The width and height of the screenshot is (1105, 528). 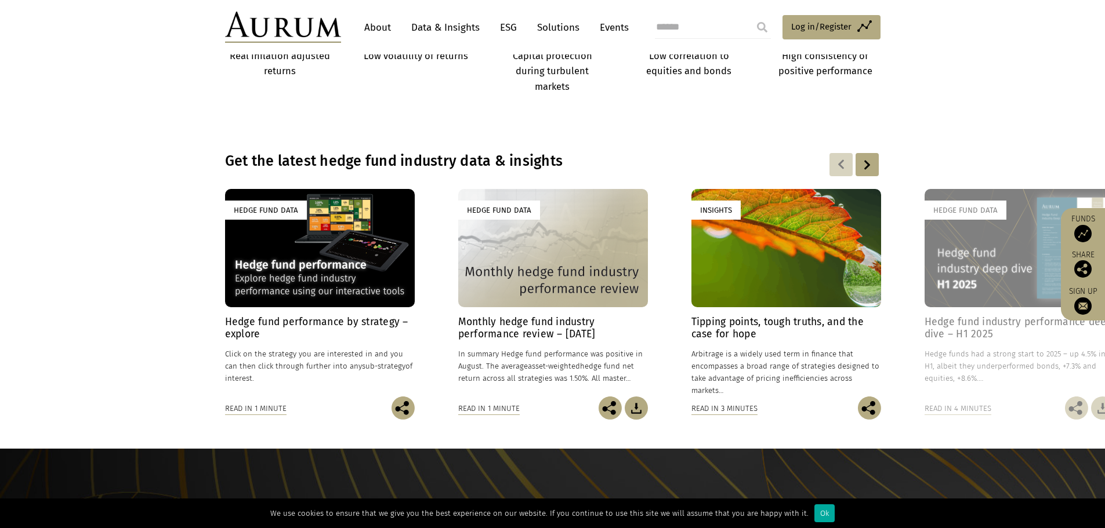 I want to click on strong: Low volatility of returns, so click(x=416, y=56).